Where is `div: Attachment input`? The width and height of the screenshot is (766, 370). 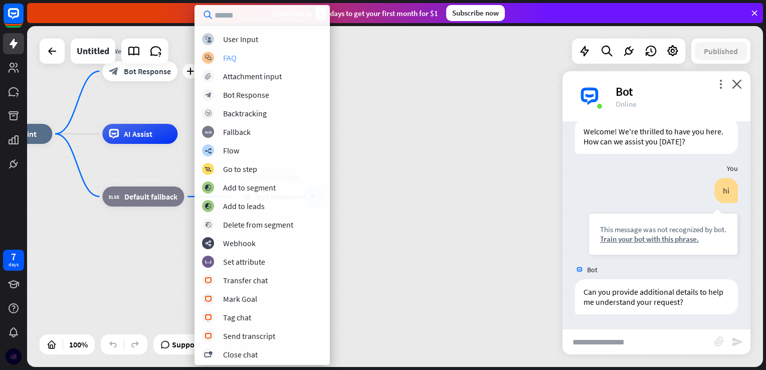
div: Attachment input is located at coordinates (252, 76).